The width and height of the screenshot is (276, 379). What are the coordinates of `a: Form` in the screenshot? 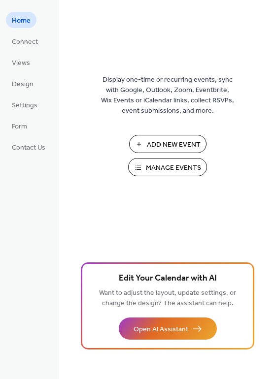 It's located at (19, 126).